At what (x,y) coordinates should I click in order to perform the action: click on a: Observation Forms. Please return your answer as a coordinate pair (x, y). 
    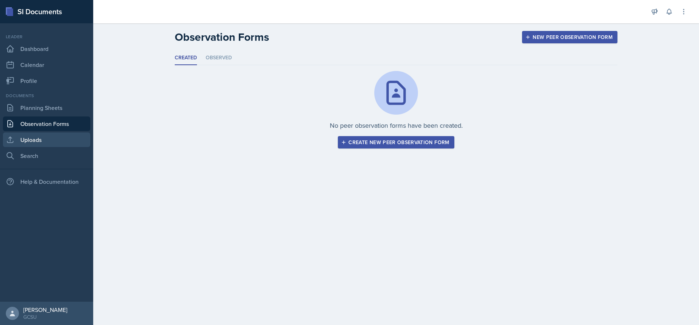
    Looking at the image, I should click on (47, 124).